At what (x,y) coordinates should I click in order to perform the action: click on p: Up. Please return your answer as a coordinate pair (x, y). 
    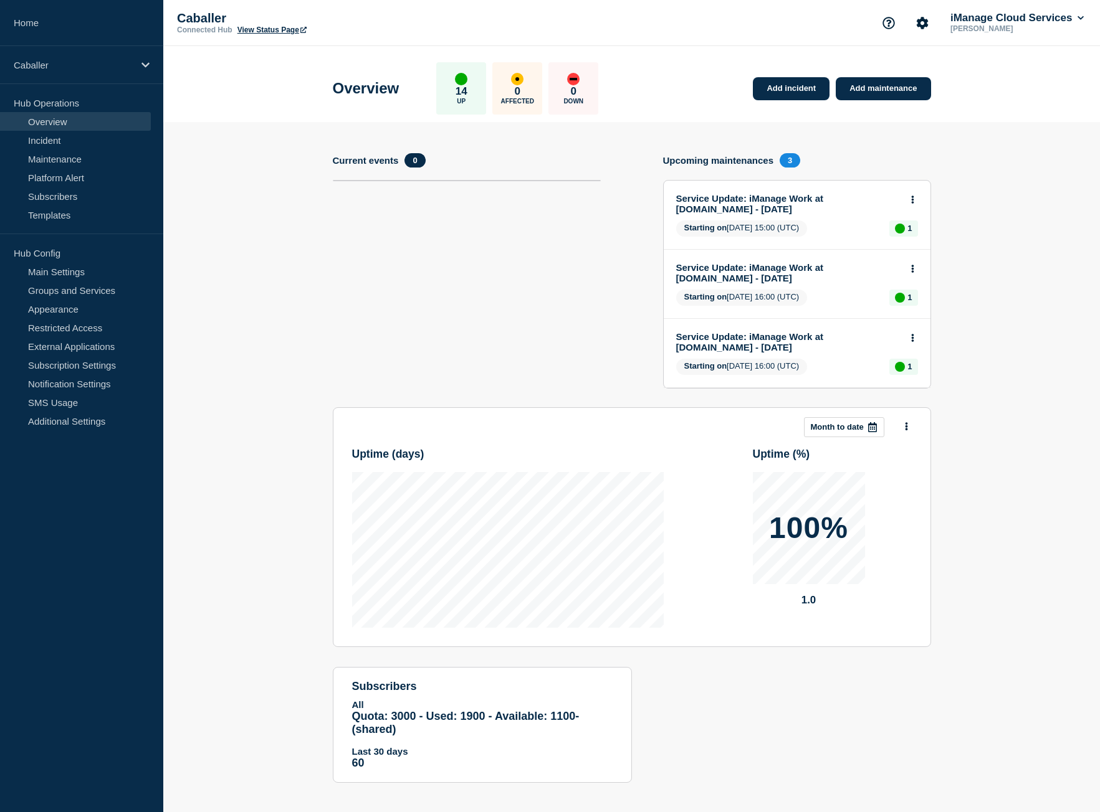
    Looking at the image, I should click on (461, 101).